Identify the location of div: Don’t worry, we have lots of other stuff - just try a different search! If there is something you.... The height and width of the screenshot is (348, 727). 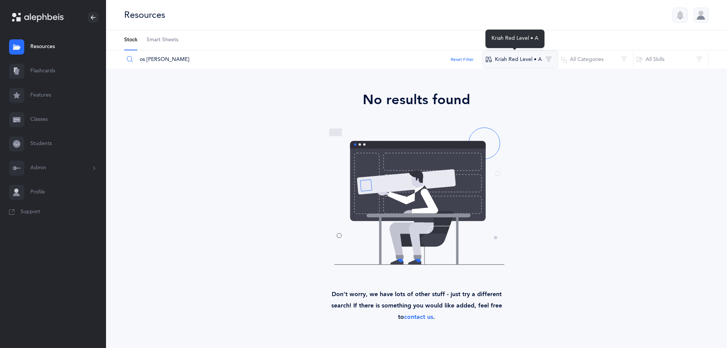
(416, 295).